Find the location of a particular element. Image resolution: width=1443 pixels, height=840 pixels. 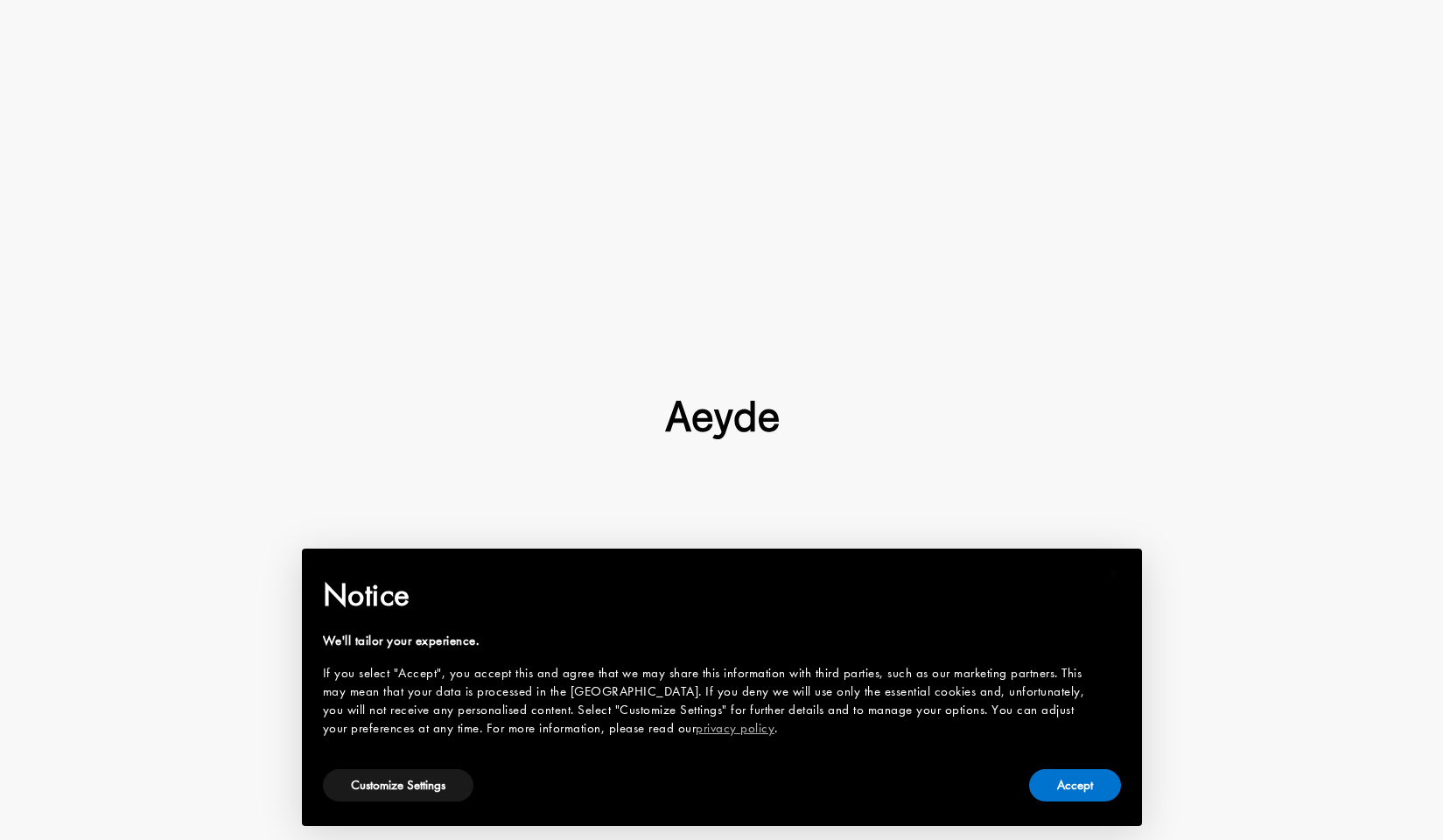

button: Customize Settings is located at coordinates (398, 784).